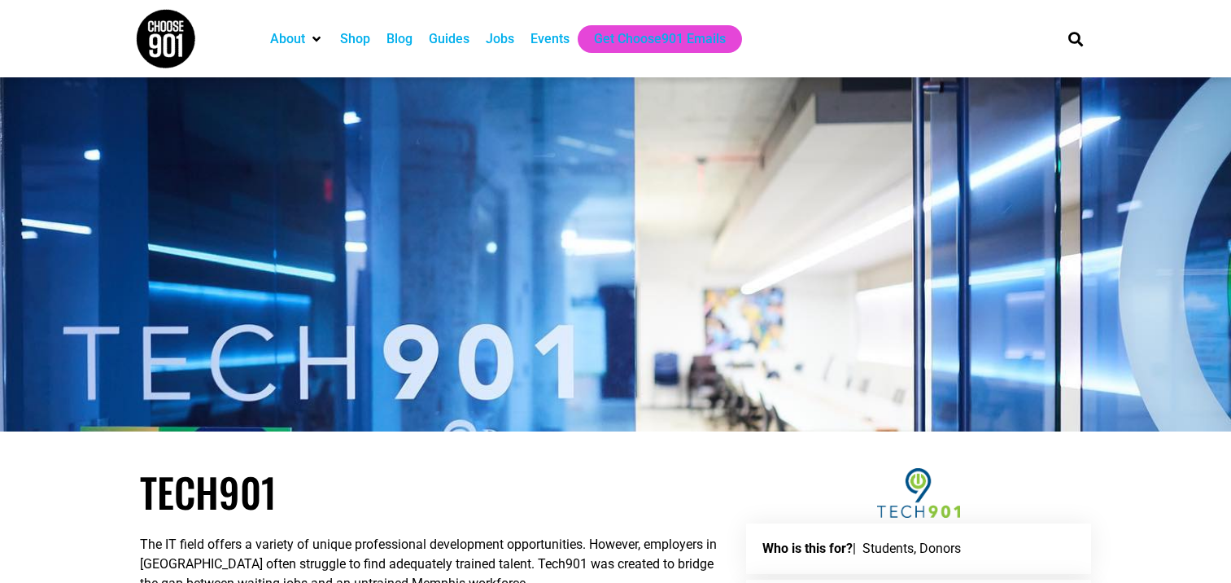 The width and height of the screenshot is (1231, 583). What do you see at coordinates (449, 39) in the screenshot?
I see `div: Guides` at bounding box center [449, 39].